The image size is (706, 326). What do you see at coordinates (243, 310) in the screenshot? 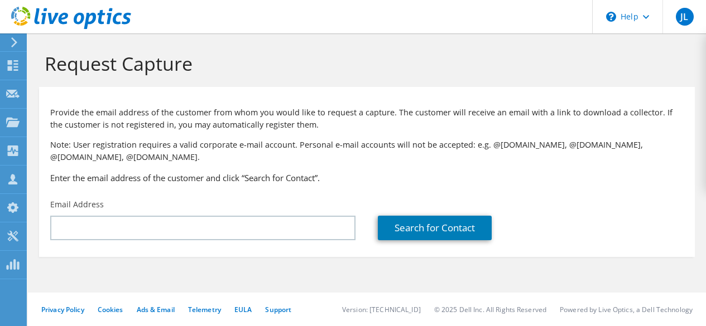
I see `a: EULA` at bounding box center [243, 310].